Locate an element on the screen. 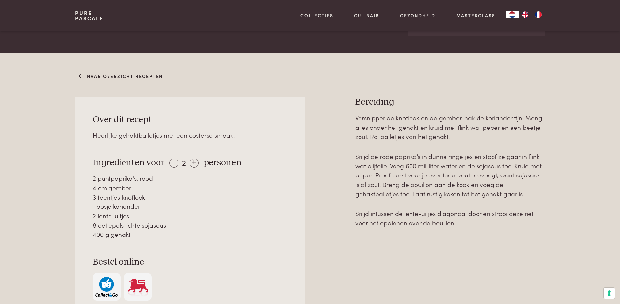 This screenshot has width=620, height=304. h3: Over dit recept is located at coordinates (190, 120).